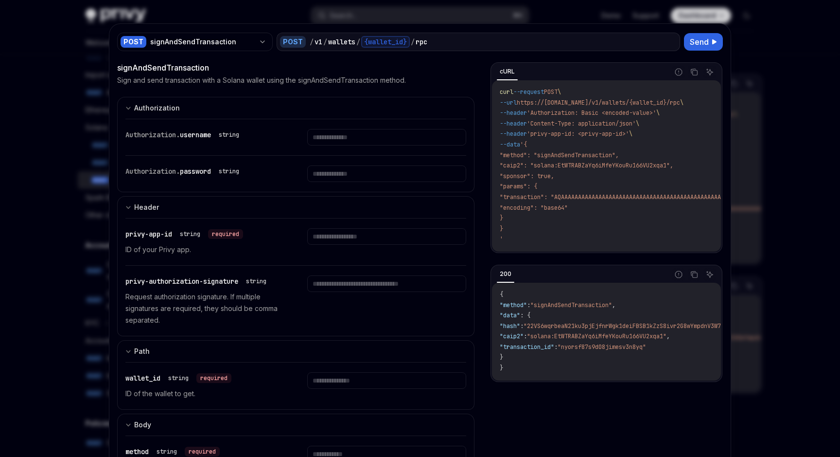  I want to click on span: --request, so click(529, 92).